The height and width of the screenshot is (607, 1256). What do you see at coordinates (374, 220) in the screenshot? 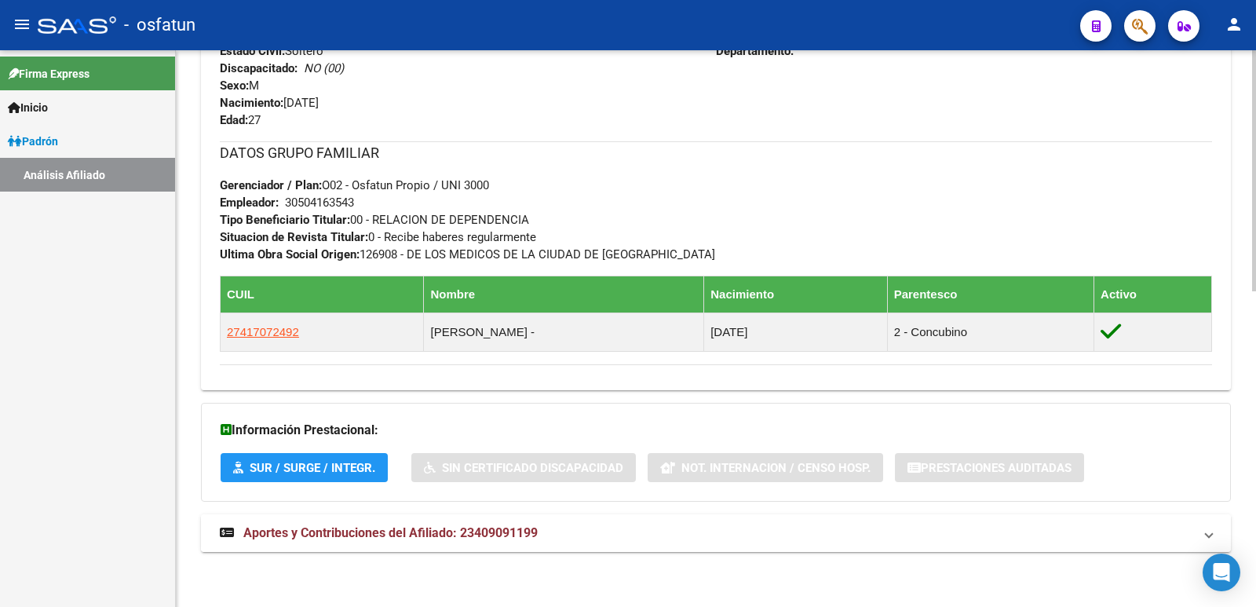
I see `span: 00 - RELACION DE DEPENDENCIA` at bounding box center [374, 220].